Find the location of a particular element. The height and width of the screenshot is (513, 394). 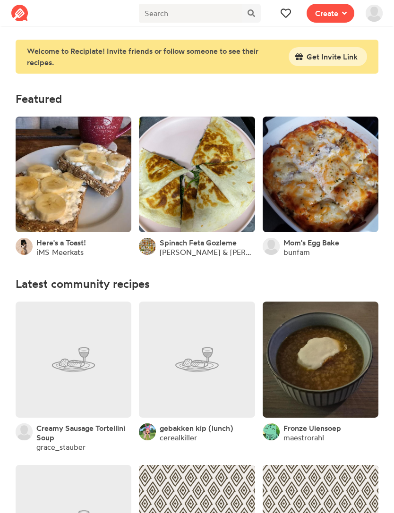

span: Mom's Egg Bake is located at coordinates (311, 243).